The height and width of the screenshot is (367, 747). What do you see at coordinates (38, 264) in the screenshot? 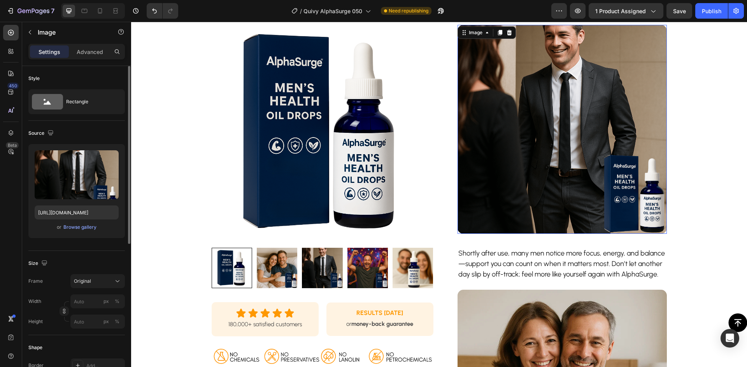
I see `div: Size` at bounding box center [38, 264].